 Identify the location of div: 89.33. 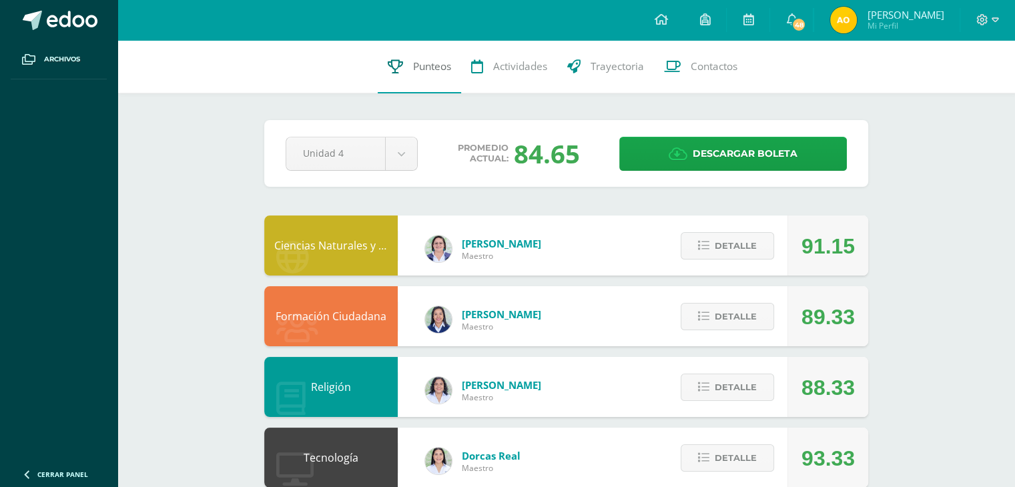
(828, 317).